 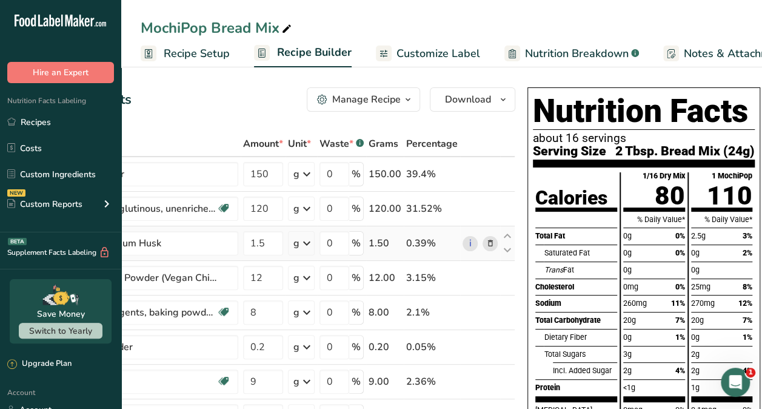 What do you see at coordinates (428, 53) in the screenshot?
I see `a: Customize Label` at bounding box center [428, 53].